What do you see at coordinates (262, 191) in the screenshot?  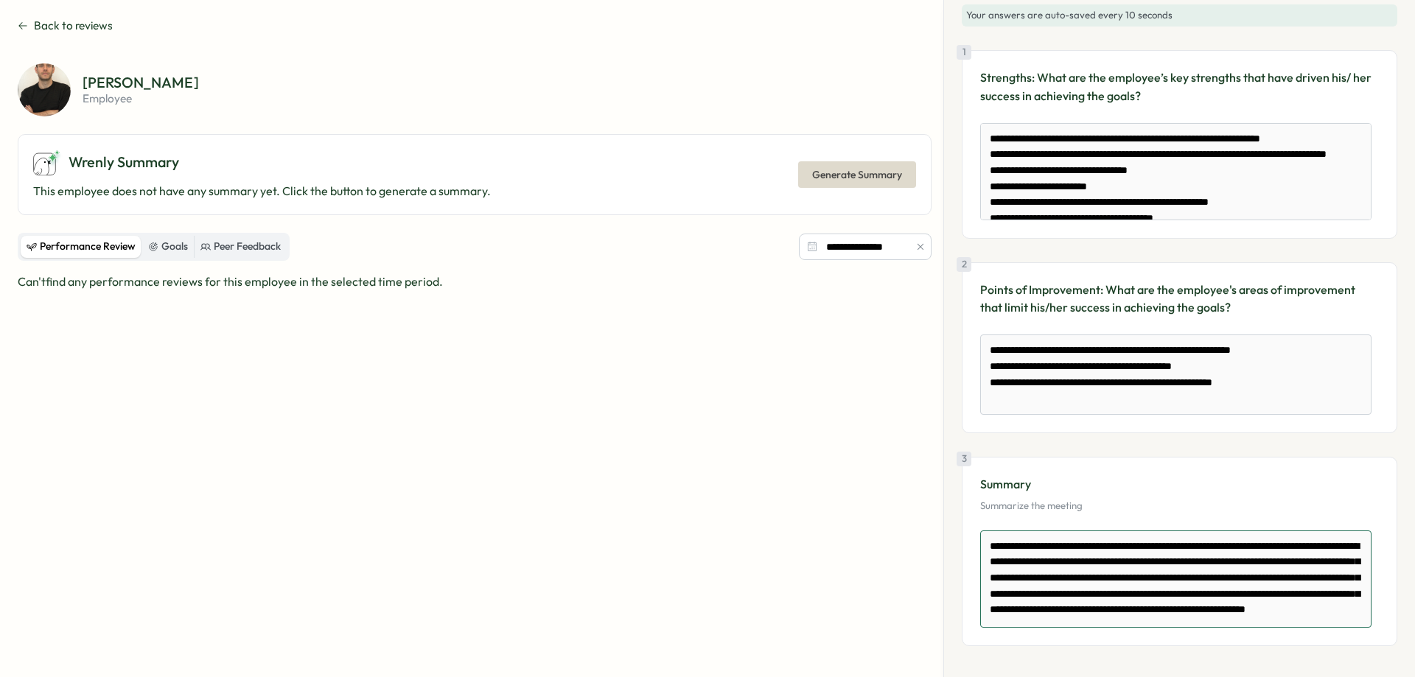 I see `p: This employee does not have any summary yet. Click the button to generate a summary.` at bounding box center [262, 191].